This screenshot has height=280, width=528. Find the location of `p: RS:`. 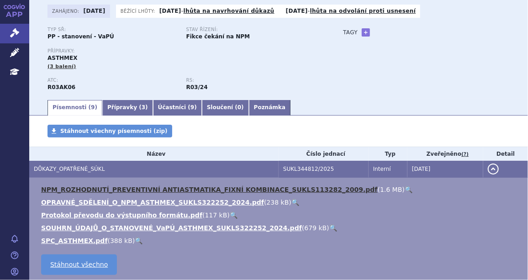

p: RS: is located at coordinates (251, 80).